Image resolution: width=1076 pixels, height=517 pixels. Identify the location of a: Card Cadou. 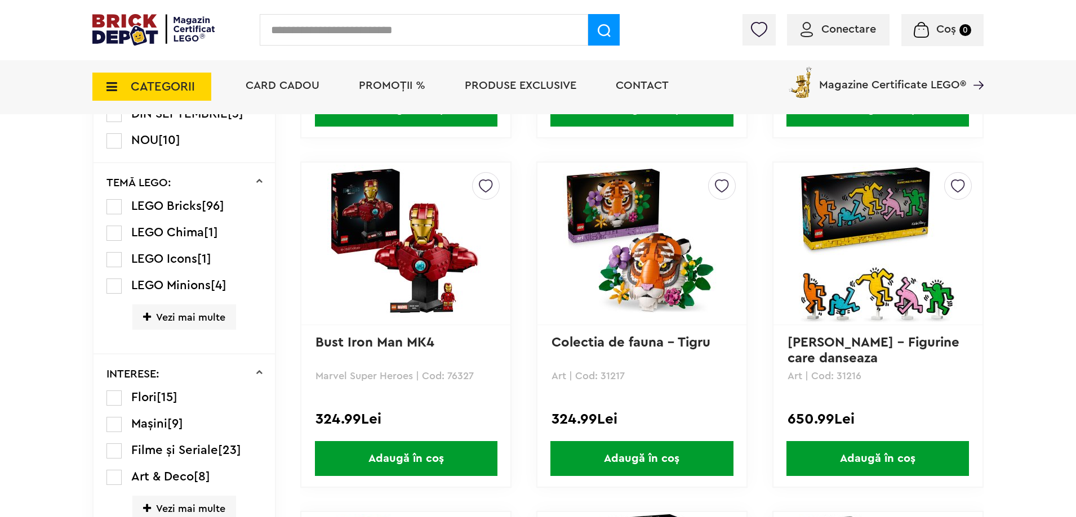
(282, 86).